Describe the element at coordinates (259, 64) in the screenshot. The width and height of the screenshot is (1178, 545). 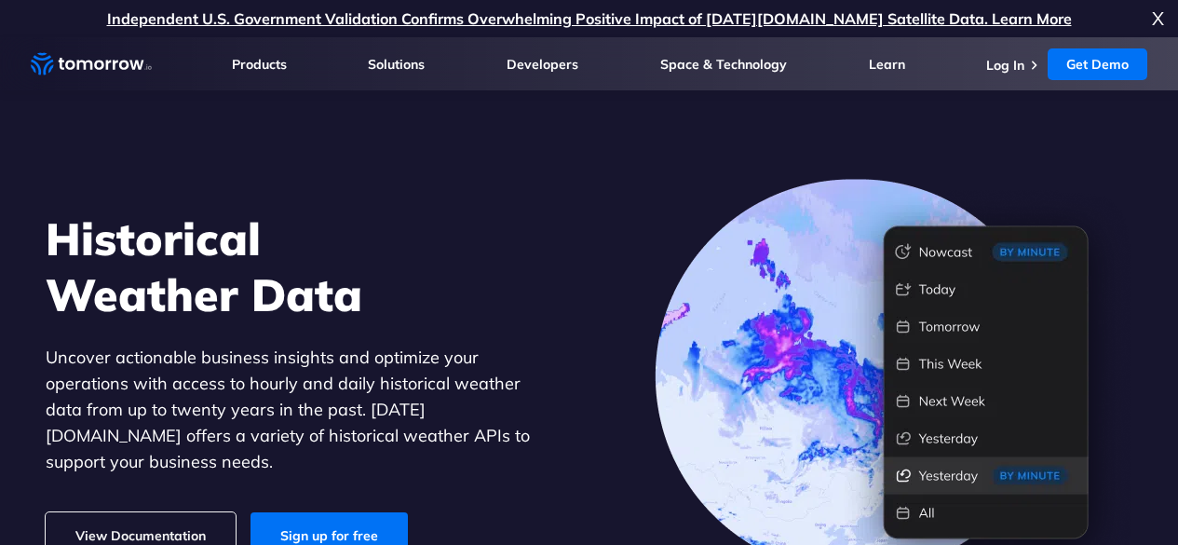
I see `a: Products` at that location.